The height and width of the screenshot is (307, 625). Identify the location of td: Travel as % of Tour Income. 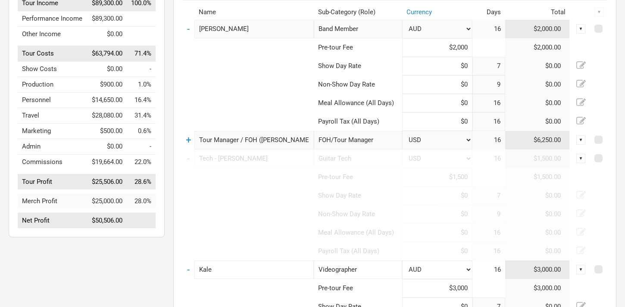
(141, 116).